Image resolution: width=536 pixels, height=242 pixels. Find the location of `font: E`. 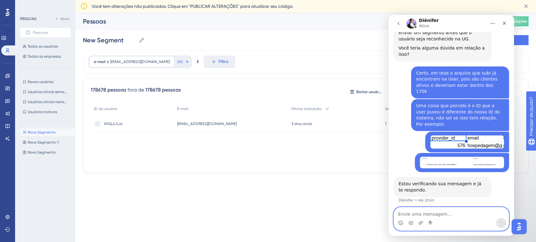

font: E is located at coordinates (198, 62).